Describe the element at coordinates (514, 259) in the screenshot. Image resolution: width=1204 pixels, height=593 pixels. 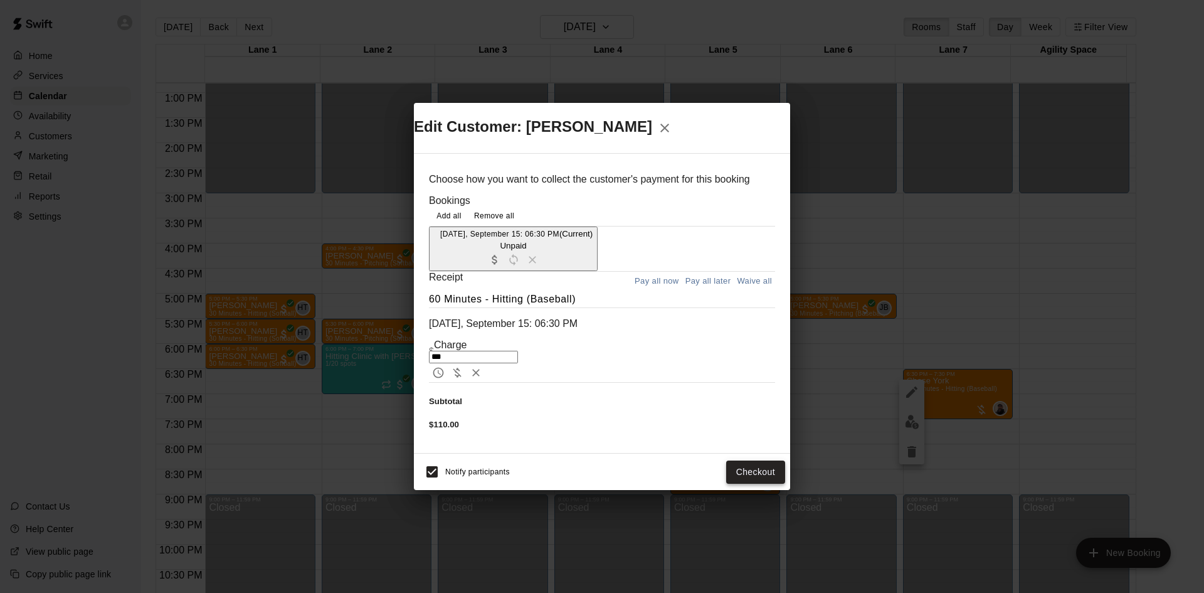
I see `span: Reschedule` at that location.